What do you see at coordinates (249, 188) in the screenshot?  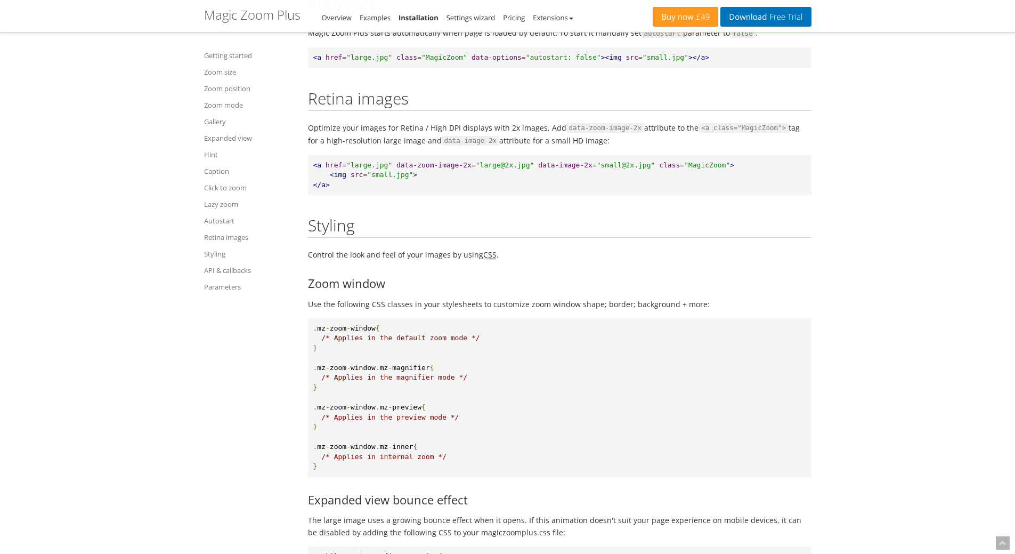 I see `a: Click to zoom` at bounding box center [249, 188].